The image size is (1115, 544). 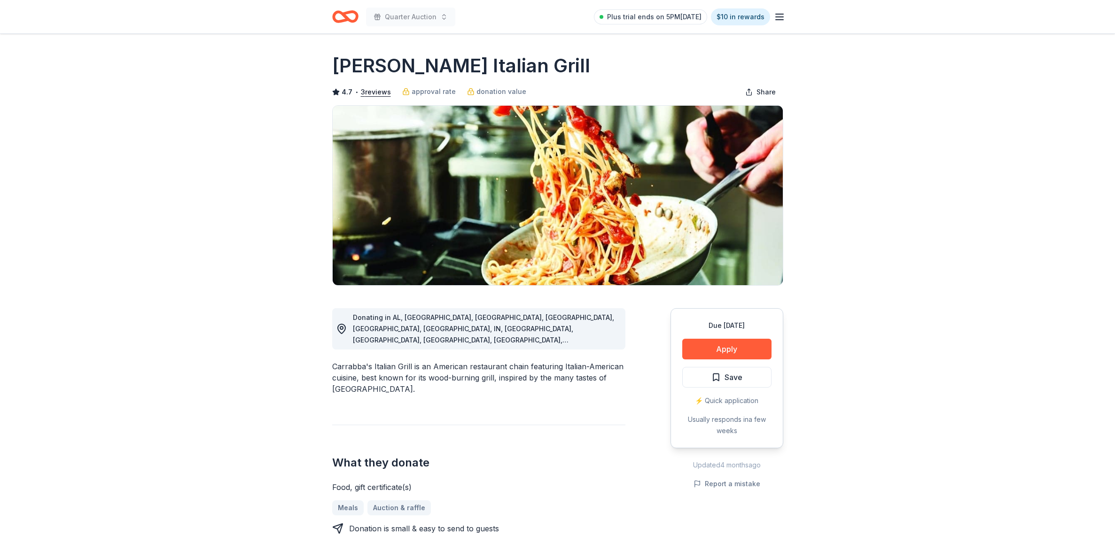 I want to click on div: Donation is small & easy to send to guests, so click(x=424, y=529).